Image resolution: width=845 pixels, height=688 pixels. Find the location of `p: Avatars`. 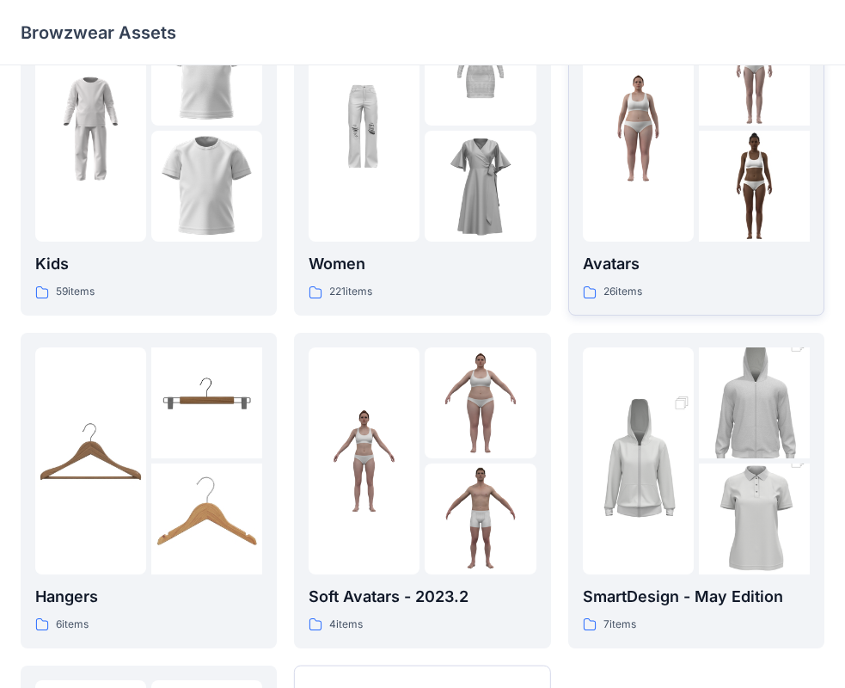

p: Avatars is located at coordinates (696, 264).